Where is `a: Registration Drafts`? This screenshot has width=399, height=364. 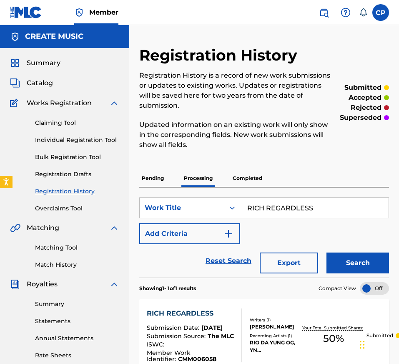
a: Registration Drafts is located at coordinates (77, 174).